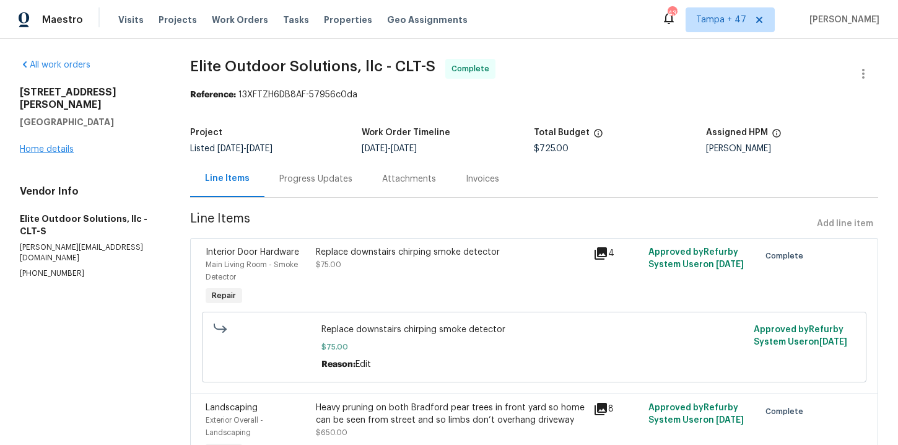 This screenshot has height=445, width=898. What do you see at coordinates (316, 179) in the screenshot?
I see `div: Progress Updates` at bounding box center [316, 179].